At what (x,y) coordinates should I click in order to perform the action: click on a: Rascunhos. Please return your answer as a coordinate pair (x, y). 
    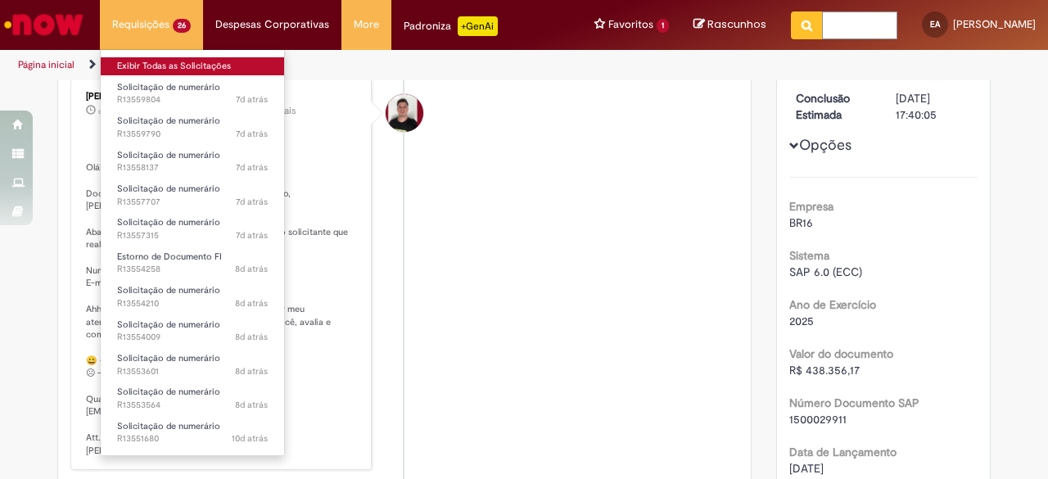
    Looking at the image, I should click on (730, 25).